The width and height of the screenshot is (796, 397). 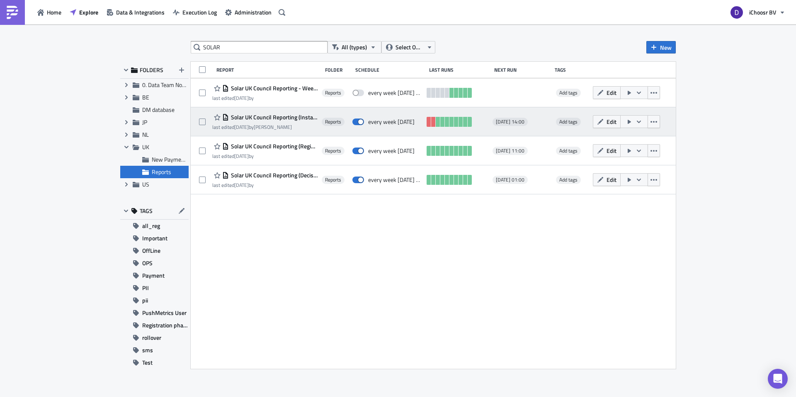 What do you see at coordinates (273, 88) in the screenshot?
I see `span: Solar UK Council Reporting - Weekly (Installation)` at bounding box center [273, 88].